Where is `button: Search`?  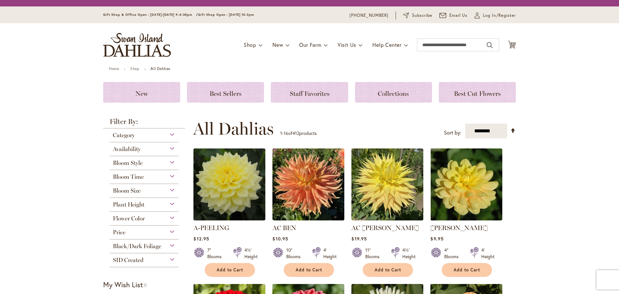 button: Search is located at coordinates (490, 45).